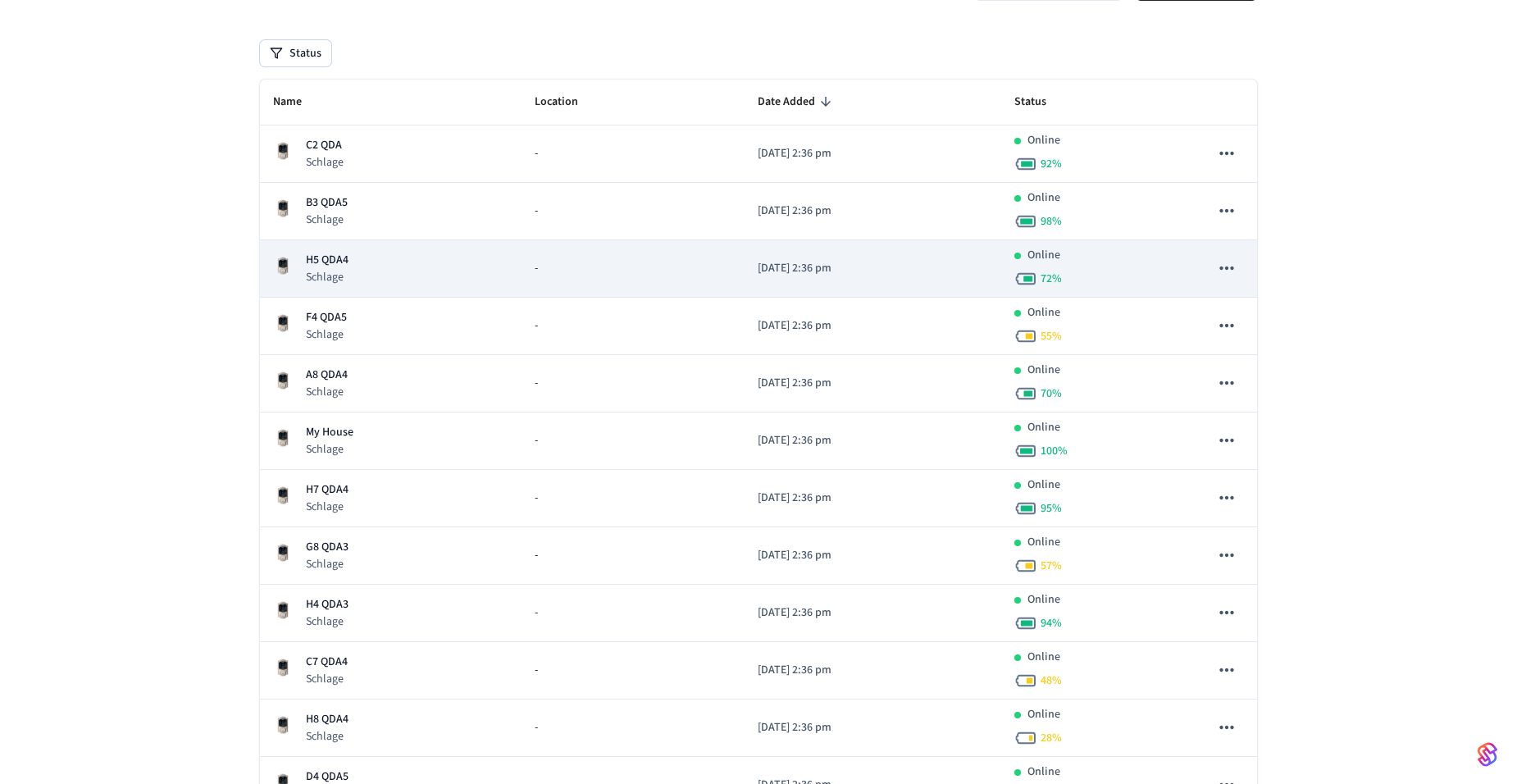 The image size is (1517, 784). I want to click on p: H7 QDA4, so click(327, 490).